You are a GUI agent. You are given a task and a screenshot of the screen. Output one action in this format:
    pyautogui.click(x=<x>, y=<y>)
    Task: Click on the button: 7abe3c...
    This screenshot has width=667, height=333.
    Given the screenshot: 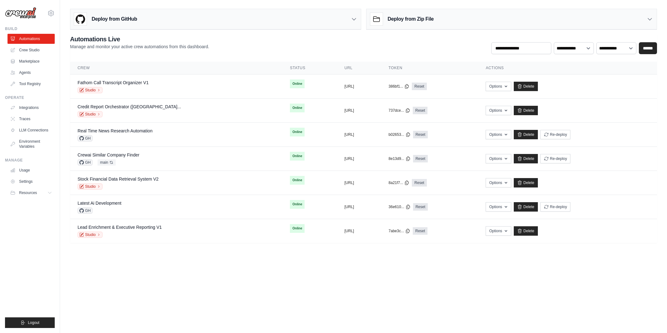 What is the action you would take?
    pyautogui.click(x=399, y=231)
    